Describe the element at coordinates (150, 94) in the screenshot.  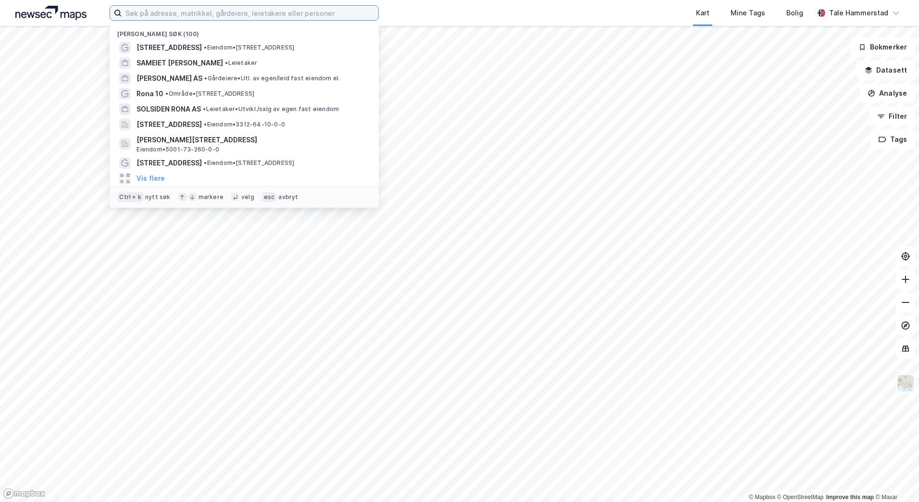
I see `span: Rona 10` at that location.